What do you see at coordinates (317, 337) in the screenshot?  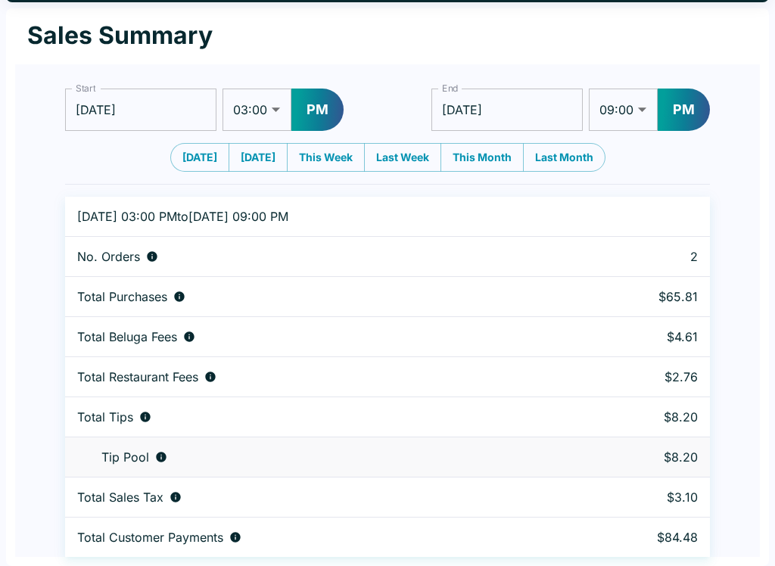 I see `div: Fees paid by diners to Beluga` at bounding box center [317, 337].